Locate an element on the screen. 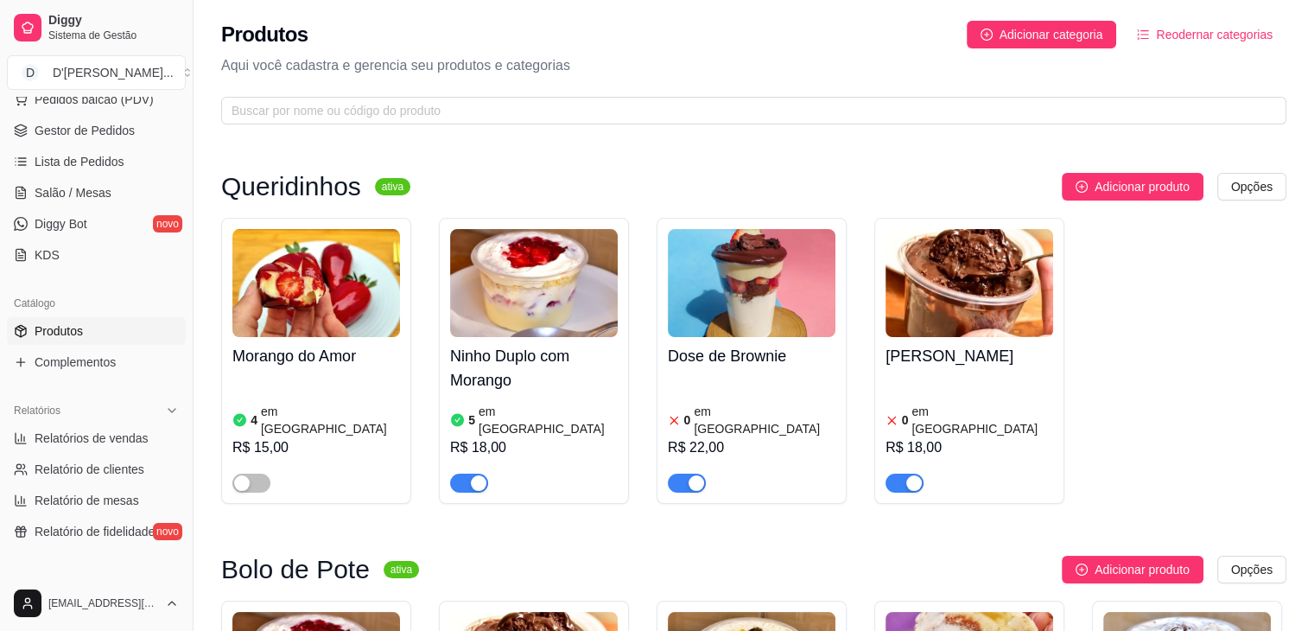 The width and height of the screenshot is (1314, 631). button: Pedidos balcão (PDV) is located at coordinates (96, 99).